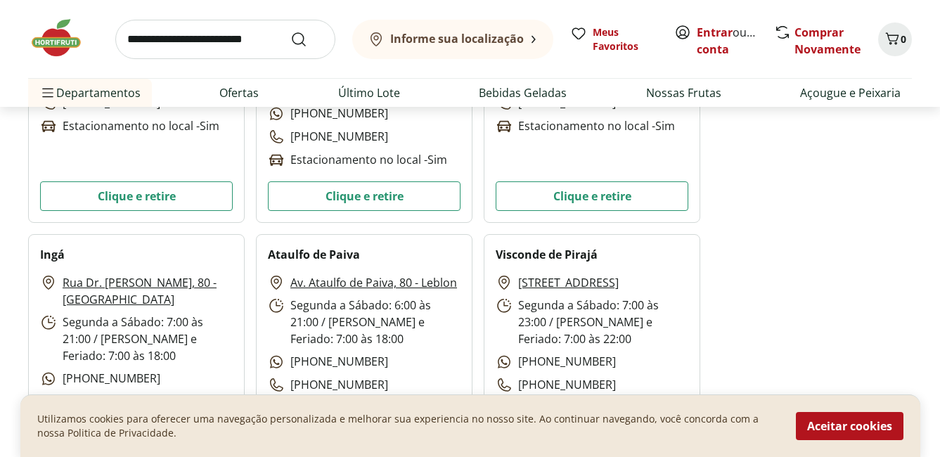 Image resolution: width=940 pixels, height=457 pixels. Describe the element at coordinates (728, 41) in the screenshot. I see `span: ou` at that location.